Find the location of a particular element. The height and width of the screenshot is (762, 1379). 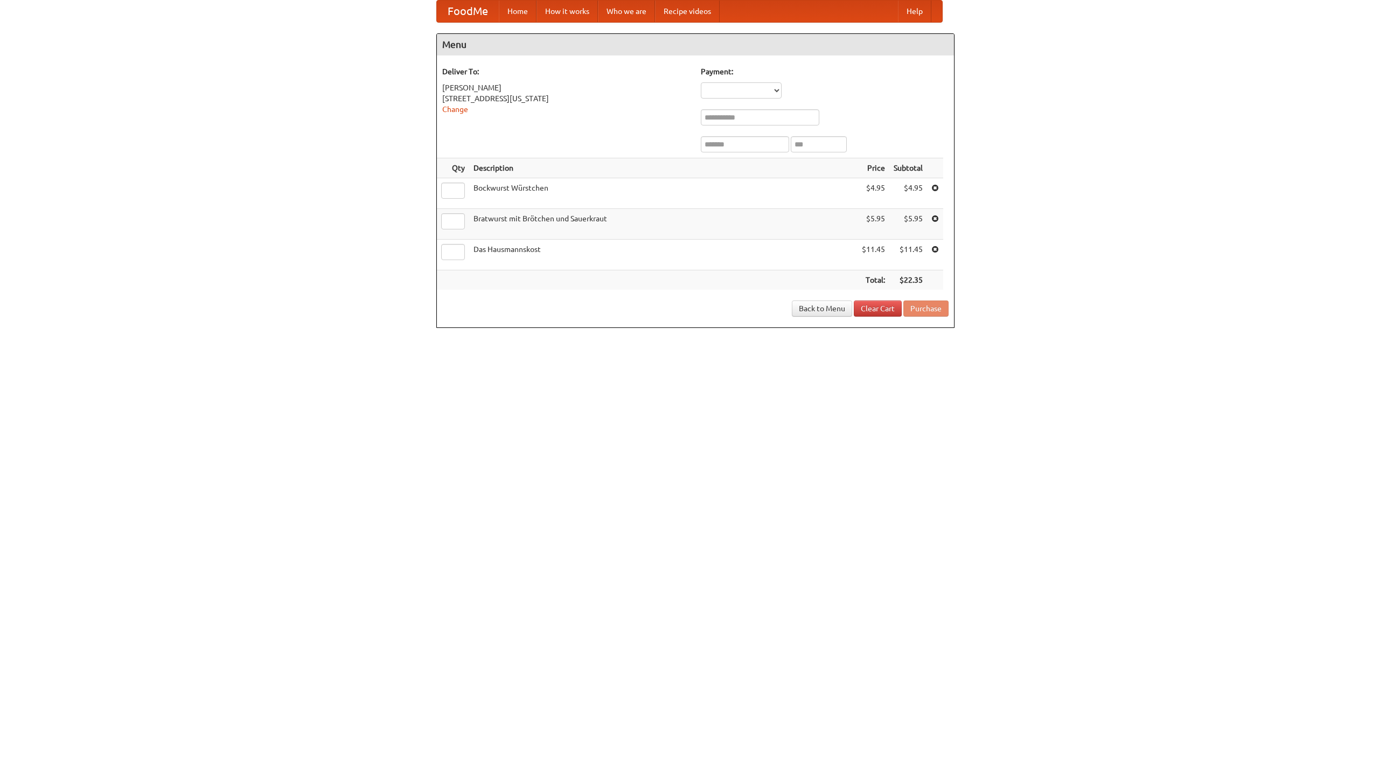

a: Back to Menu is located at coordinates (822, 309).